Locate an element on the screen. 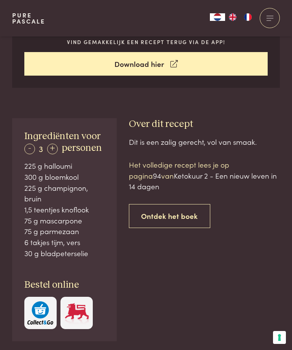 The height and width of the screenshot is (350, 292). button: Uw voorkeuren voor toestemming voor trackingtechnologieën is located at coordinates (279, 337).